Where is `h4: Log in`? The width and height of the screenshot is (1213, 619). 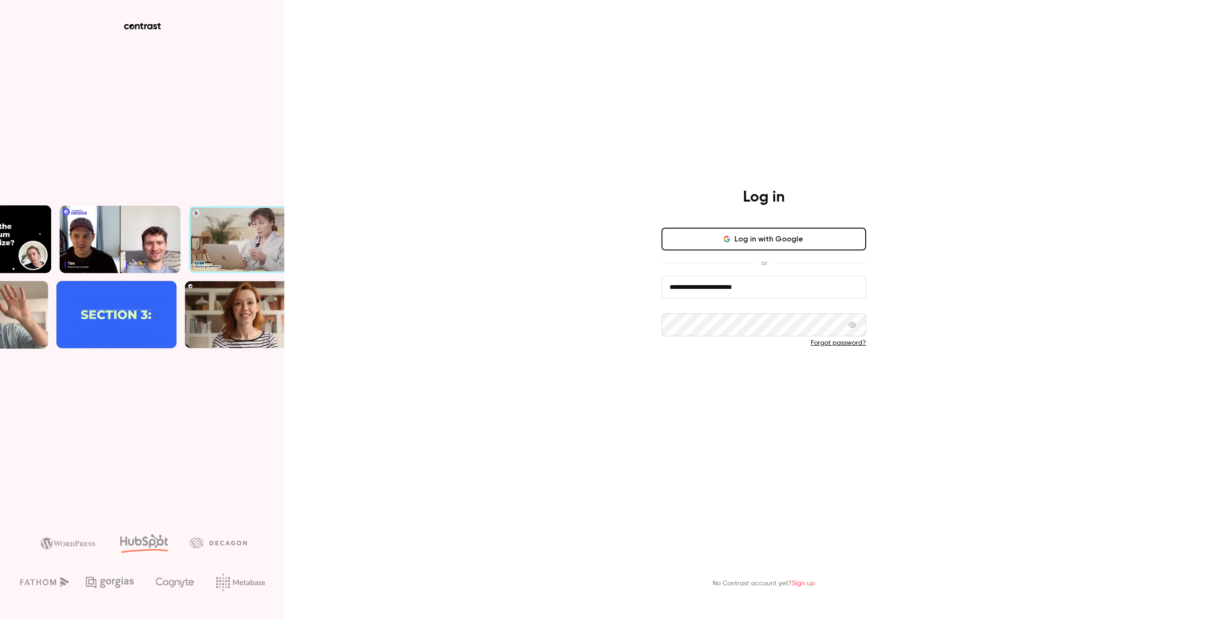 h4: Log in is located at coordinates (764, 197).